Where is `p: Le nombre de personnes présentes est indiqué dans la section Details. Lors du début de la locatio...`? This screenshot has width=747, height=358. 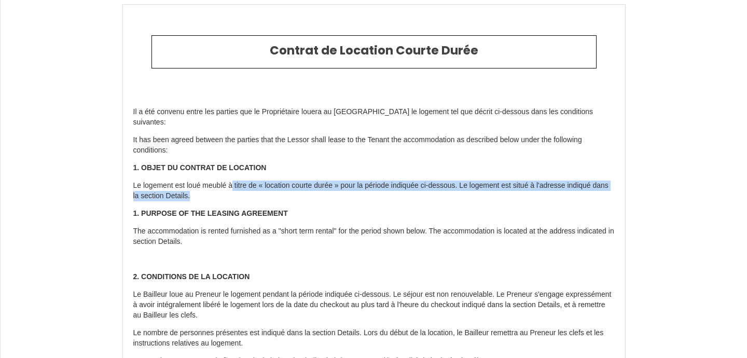
p: Le nombre de personnes présentes est indiqué dans la section Details. Lors du début de la locatio... is located at coordinates (374, 338).